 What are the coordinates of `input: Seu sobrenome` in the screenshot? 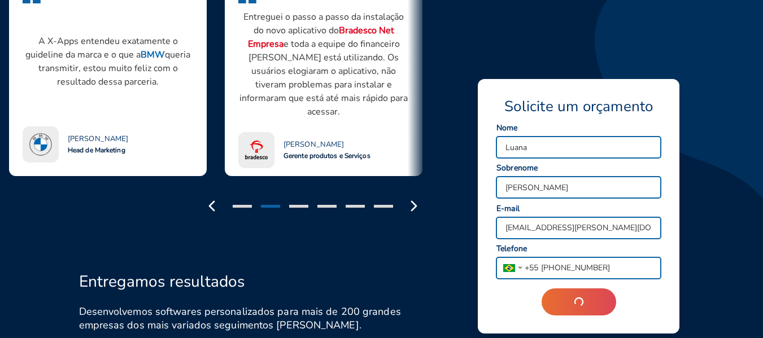 It's located at (578, 187).